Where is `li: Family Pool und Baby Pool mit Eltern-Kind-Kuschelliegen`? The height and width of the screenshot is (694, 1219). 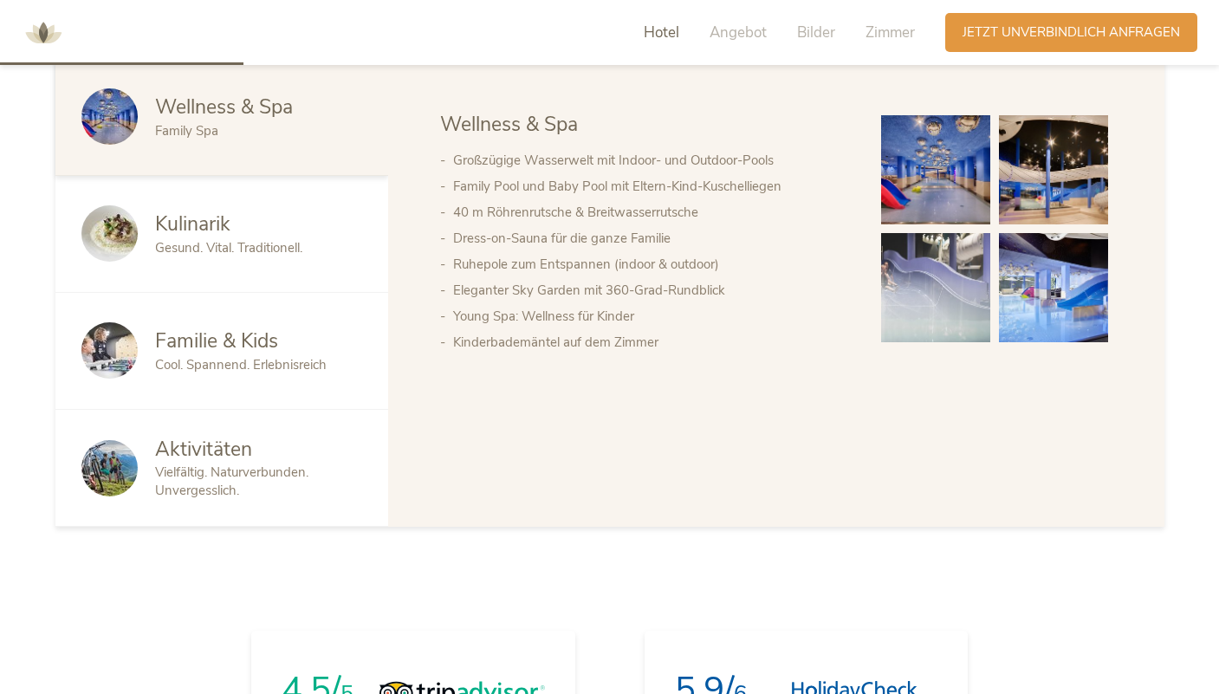
li: Family Pool und Baby Pool mit Eltern-Kind-Kuschelliegen is located at coordinates (650, 186).